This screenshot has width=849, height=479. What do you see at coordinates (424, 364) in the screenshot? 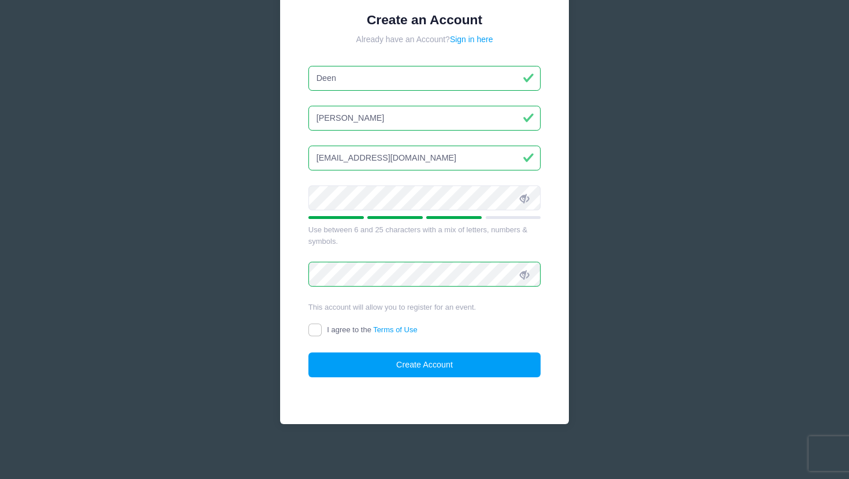
I see `button: Create Account` at bounding box center [424, 364].